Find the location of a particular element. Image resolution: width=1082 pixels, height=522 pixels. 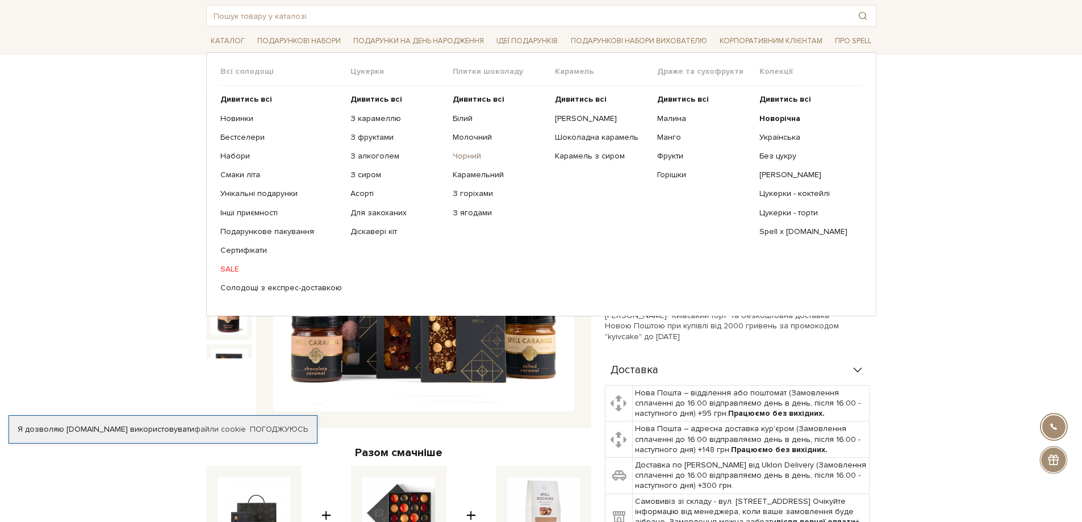

span: Доставка is located at coordinates (634, 370).